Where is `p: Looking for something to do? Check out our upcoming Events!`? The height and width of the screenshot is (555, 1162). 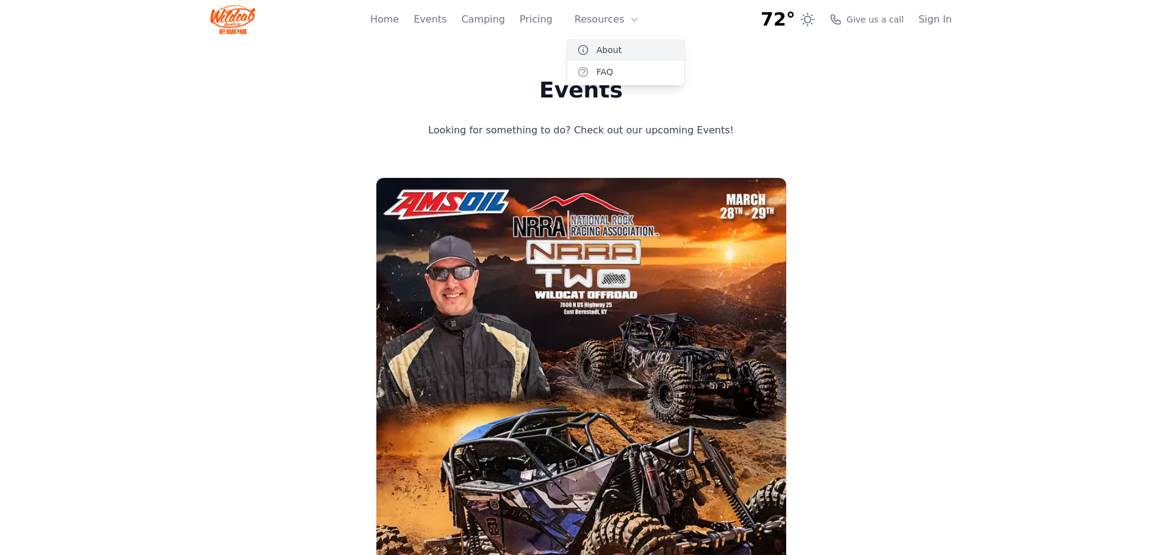
p: Looking for something to do? Check out our upcoming Events! is located at coordinates (581, 130).